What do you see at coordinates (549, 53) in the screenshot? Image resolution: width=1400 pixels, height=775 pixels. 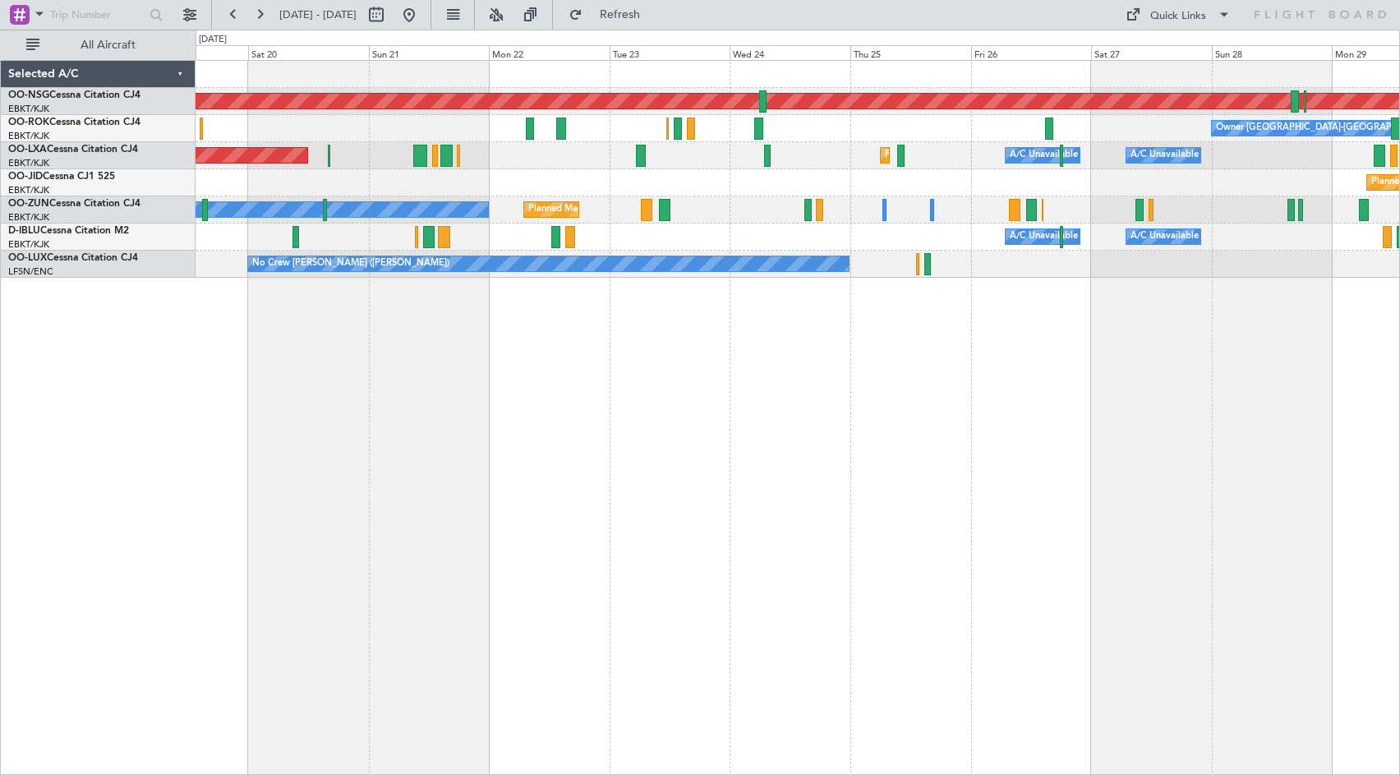 I see `div: Mon 22` at bounding box center [549, 53].